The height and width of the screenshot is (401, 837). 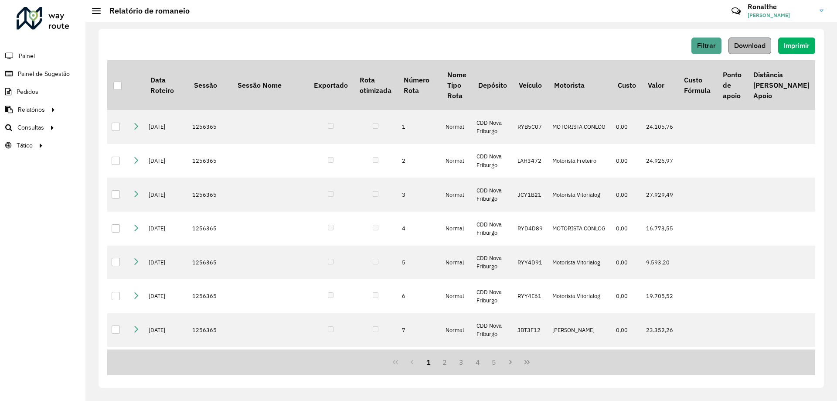 What do you see at coordinates (419, 85) in the screenshot?
I see `th: Número Rota` at bounding box center [419, 85].